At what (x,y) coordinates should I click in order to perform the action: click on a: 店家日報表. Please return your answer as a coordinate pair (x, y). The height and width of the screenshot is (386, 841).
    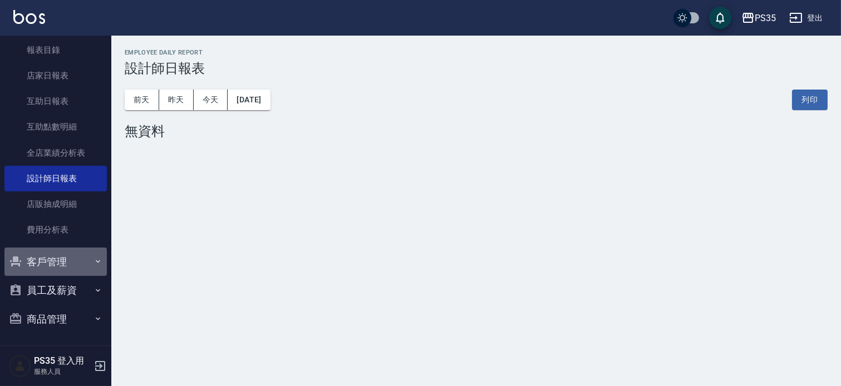
    Looking at the image, I should click on (56, 76).